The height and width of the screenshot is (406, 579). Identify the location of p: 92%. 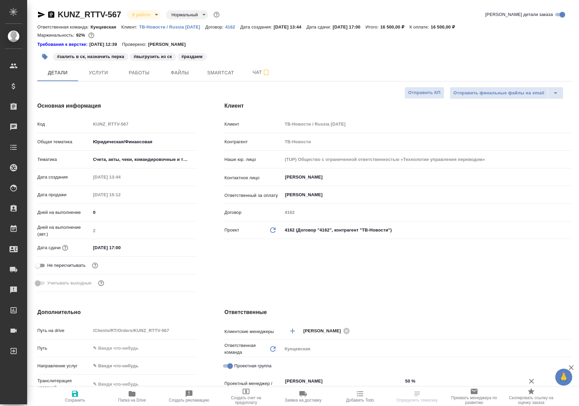
(81, 35).